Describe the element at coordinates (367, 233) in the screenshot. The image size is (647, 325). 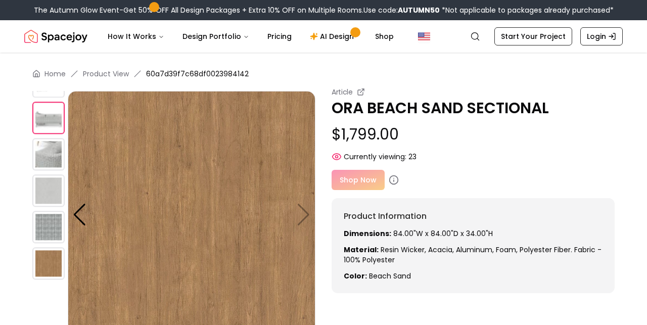
I see `strong: Dimensions:` at that location.